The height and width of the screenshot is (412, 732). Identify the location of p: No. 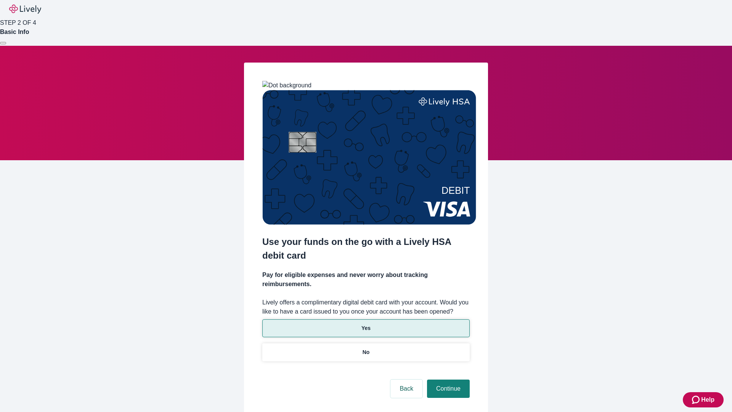
(366, 352).